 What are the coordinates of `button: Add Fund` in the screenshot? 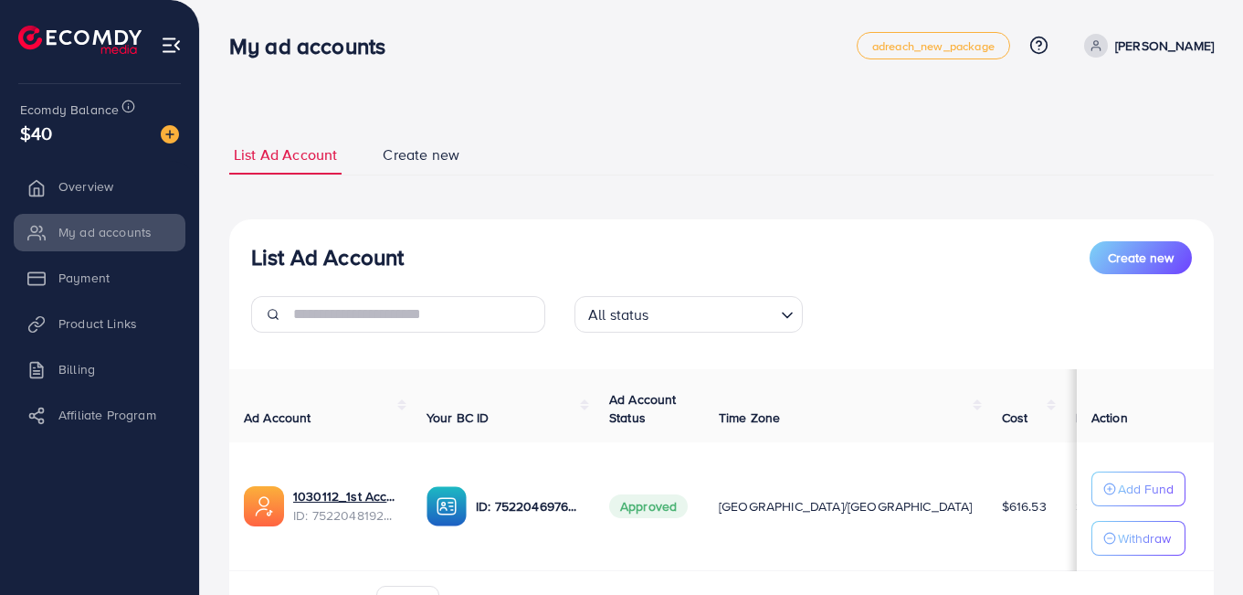 It's located at (1138, 489).